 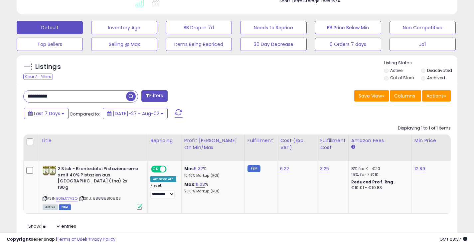 I want to click on span: OFF, so click(x=171, y=169).